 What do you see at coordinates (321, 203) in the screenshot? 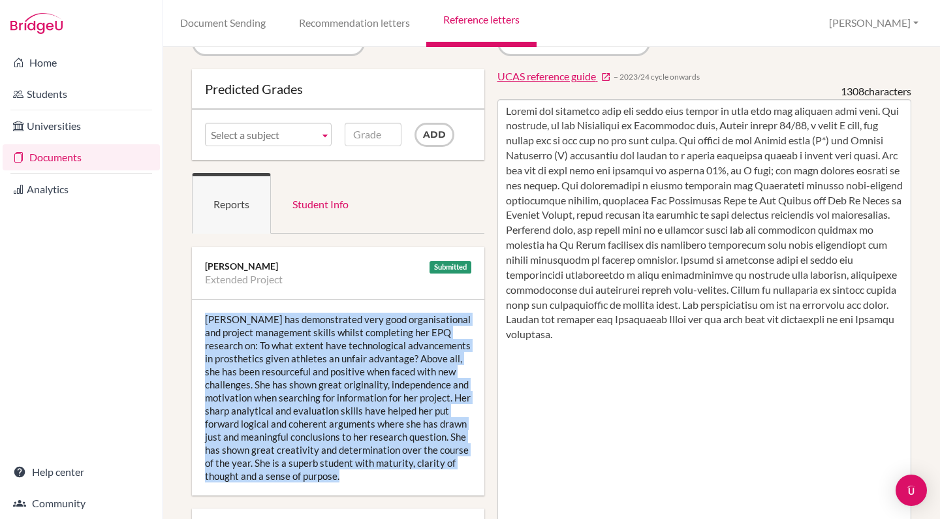
I see `a: Student Info` at bounding box center [321, 203].